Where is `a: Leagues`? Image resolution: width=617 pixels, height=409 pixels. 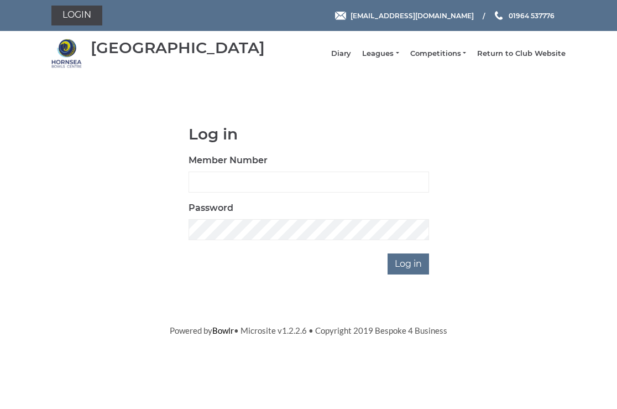 a: Leagues is located at coordinates (380, 54).